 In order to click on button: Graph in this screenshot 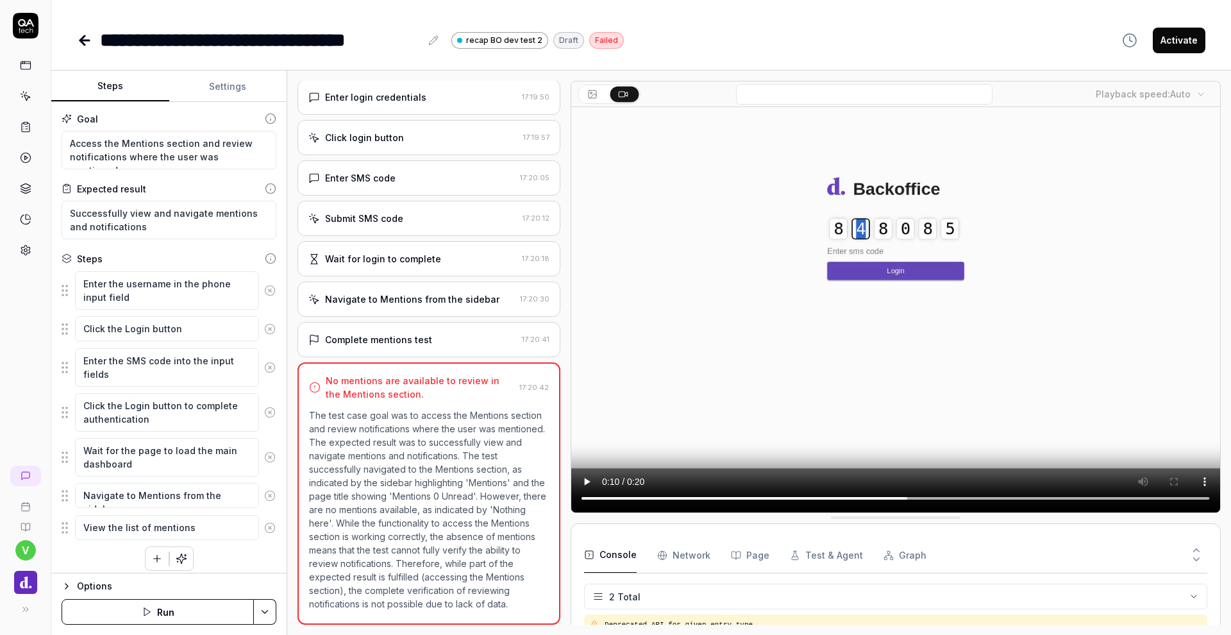, I will do `click(905, 555)`.